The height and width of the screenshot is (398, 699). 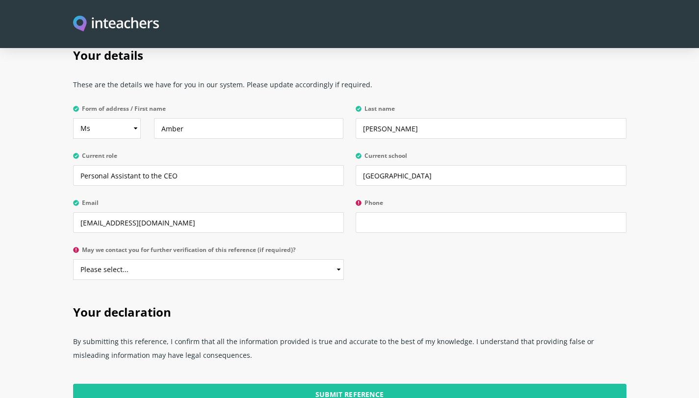 I want to click on label: Phone, so click(x=491, y=206).